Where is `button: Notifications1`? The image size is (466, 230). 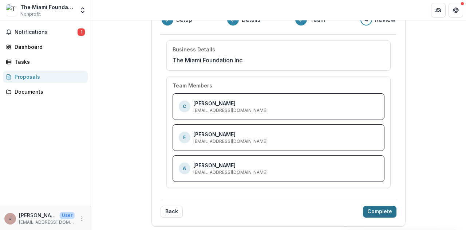
button: Notifications1 is located at coordinates (45, 32).